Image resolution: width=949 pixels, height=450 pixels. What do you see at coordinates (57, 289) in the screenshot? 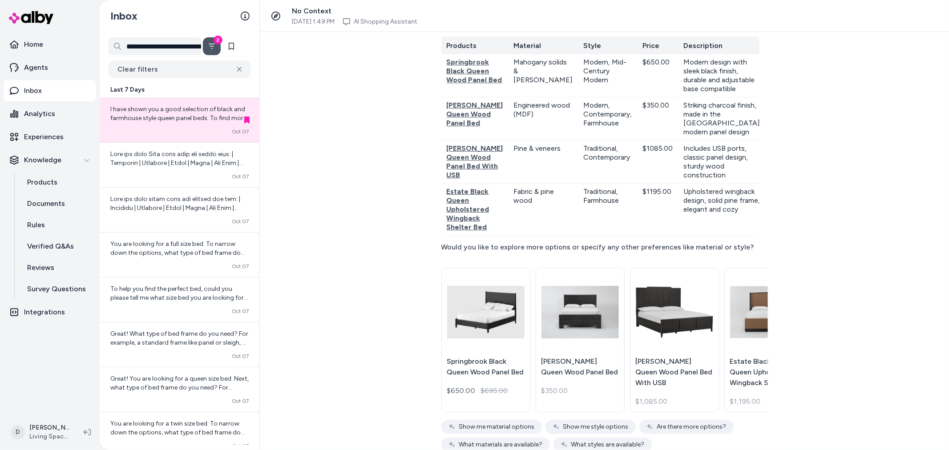
I see `a: Survey Questions` at bounding box center [57, 289].